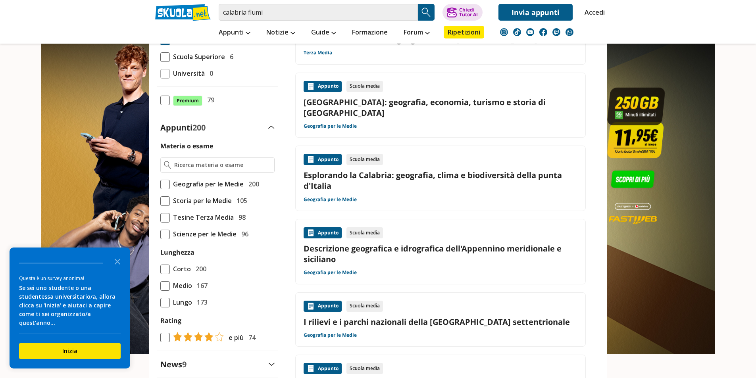  I want to click on span: Università, so click(187, 73).